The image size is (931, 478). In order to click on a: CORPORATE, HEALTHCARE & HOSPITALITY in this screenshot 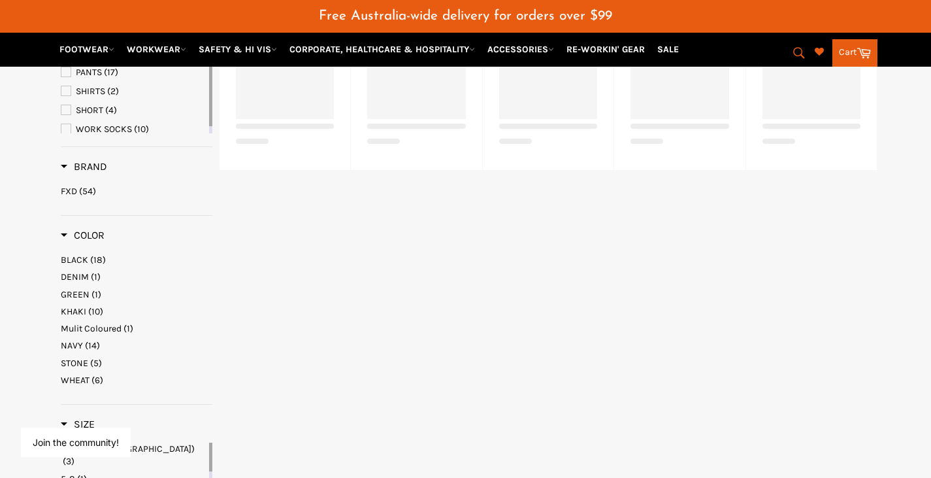, I will do `click(382, 49)`.